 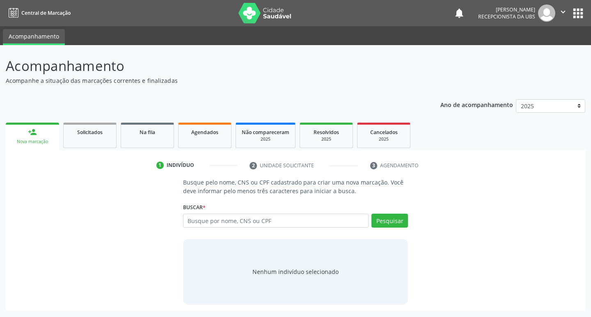 What do you see at coordinates (90, 132) in the screenshot?
I see `span: Solicitados` at bounding box center [90, 132].